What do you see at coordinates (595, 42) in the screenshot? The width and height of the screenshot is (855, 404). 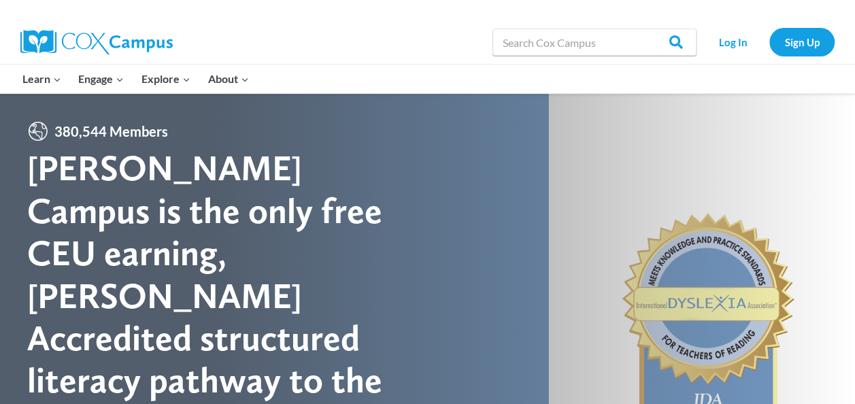 I see `input: Search Cox Campus` at bounding box center [595, 42].